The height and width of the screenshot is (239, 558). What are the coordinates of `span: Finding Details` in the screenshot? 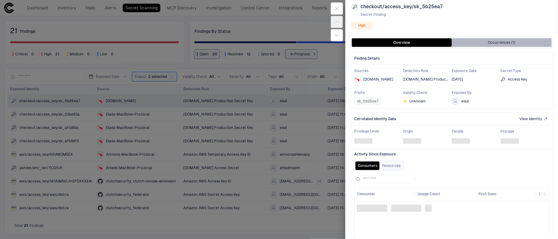 It's located at (451, 58).